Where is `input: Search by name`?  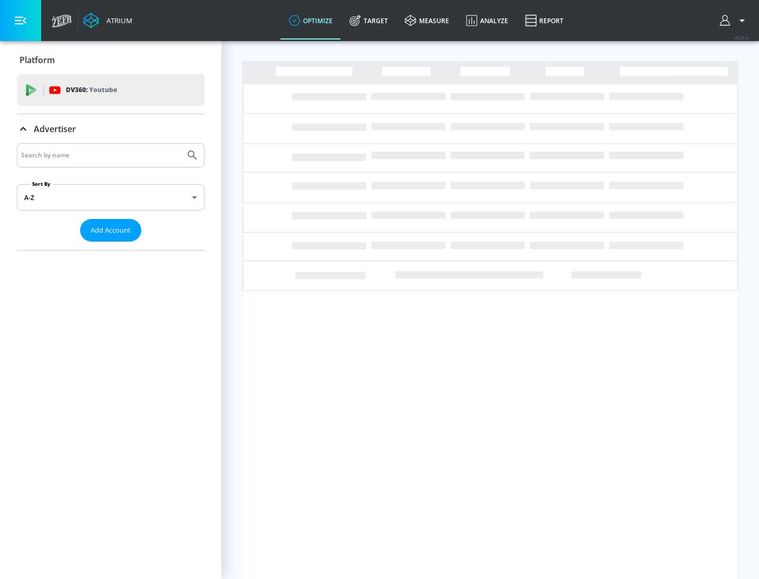 input: Search by name is located at coordinates (101, 155).